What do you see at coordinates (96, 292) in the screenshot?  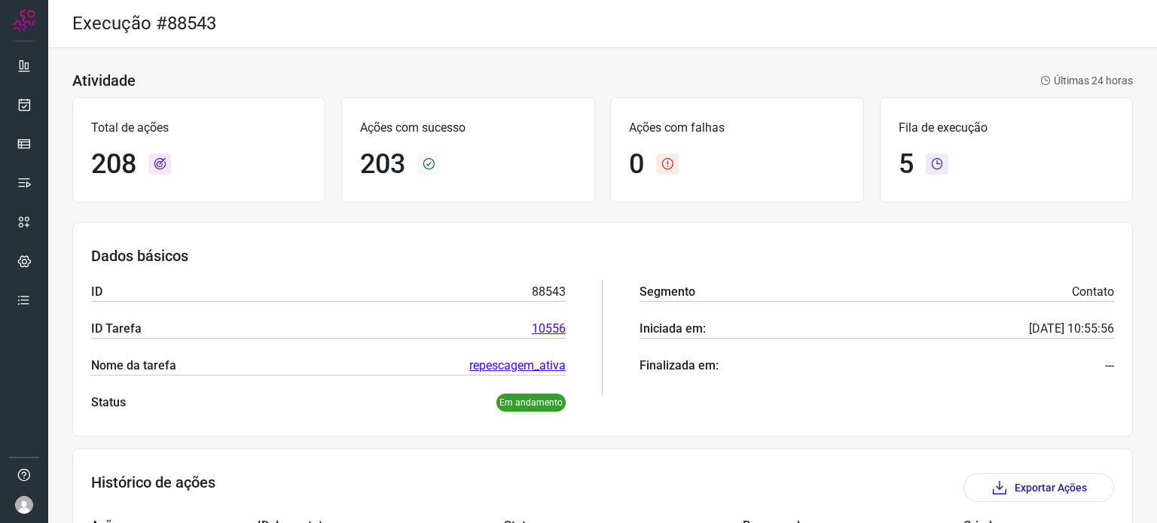 I see `p: ID` at bounding box center [96, 292].